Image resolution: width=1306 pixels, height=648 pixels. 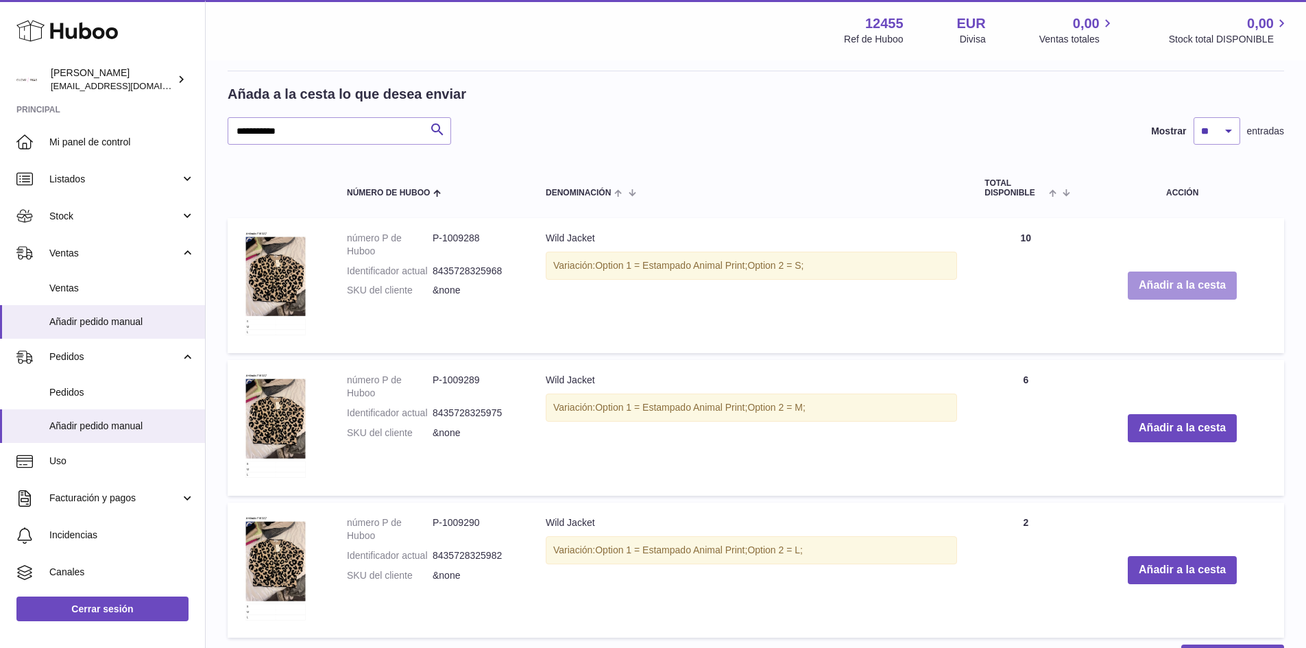 What do you see at coordinates (475, 529) in the screenshot?
I see `dd: P-1009290` at bounding box center [475, 529].